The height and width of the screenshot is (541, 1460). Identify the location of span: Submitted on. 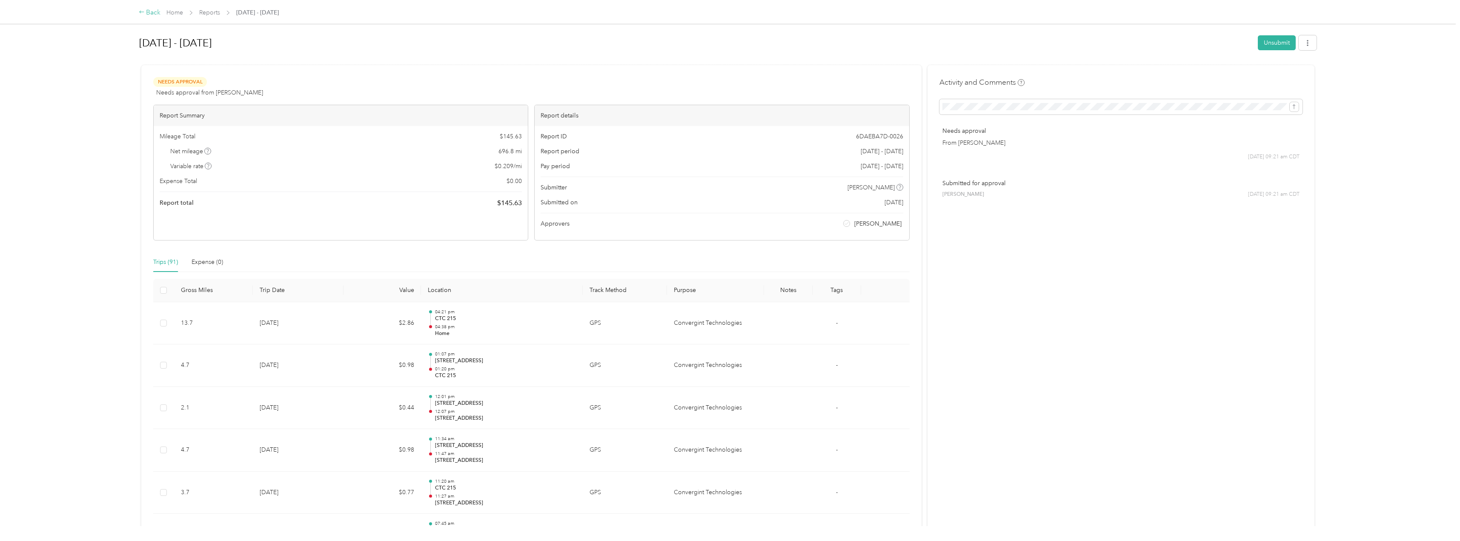
(559, 202).